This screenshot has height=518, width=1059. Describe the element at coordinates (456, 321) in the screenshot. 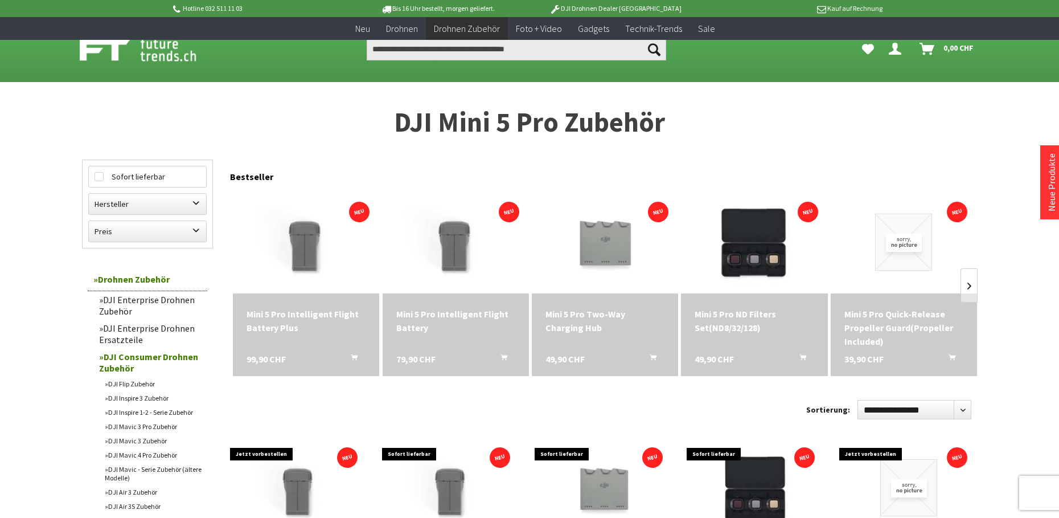

I see `div: Mini 5 Pro Intelligent Flight Battery` at that location.